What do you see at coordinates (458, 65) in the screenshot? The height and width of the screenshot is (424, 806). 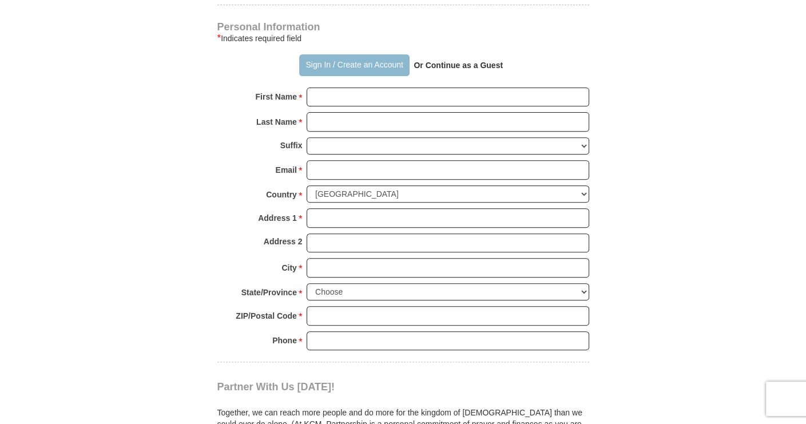 I see `strong: Or Continue as a Guest` at bounding box center [458, 65].